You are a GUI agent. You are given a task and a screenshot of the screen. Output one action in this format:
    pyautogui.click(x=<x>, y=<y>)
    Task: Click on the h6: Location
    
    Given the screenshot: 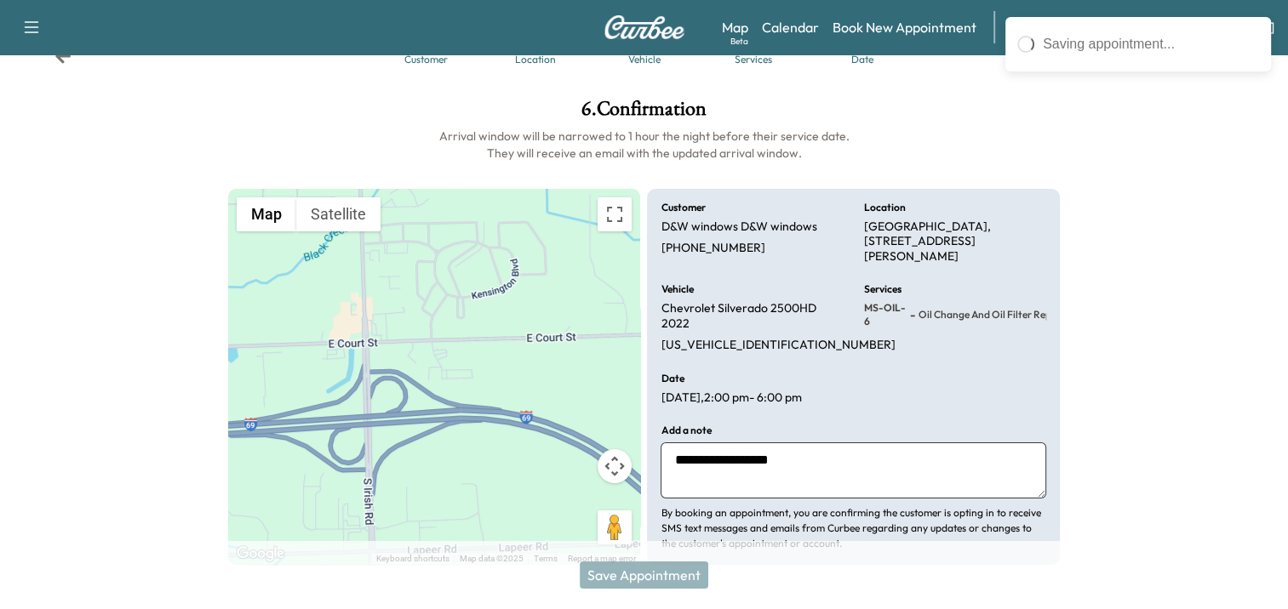 What is the action you would take?
    pyautogui.click(x=884, y=208)
    